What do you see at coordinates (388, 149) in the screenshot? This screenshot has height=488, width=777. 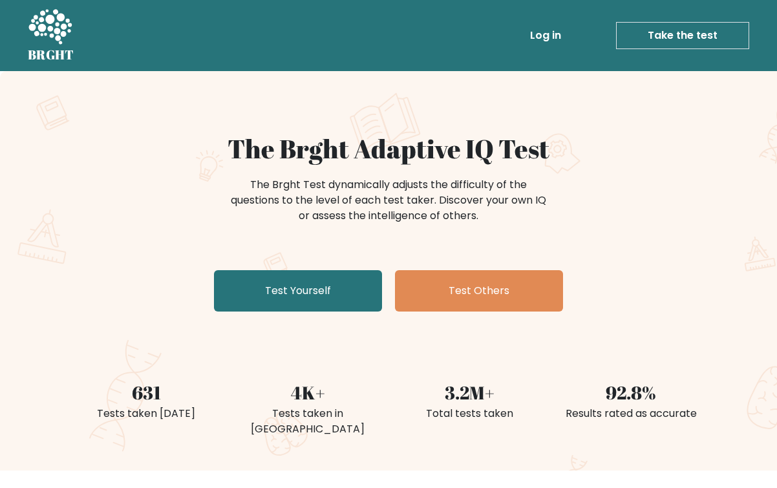 I see `h1: The Brght Adaptive IQ Test` at bounding box center [388, 149].